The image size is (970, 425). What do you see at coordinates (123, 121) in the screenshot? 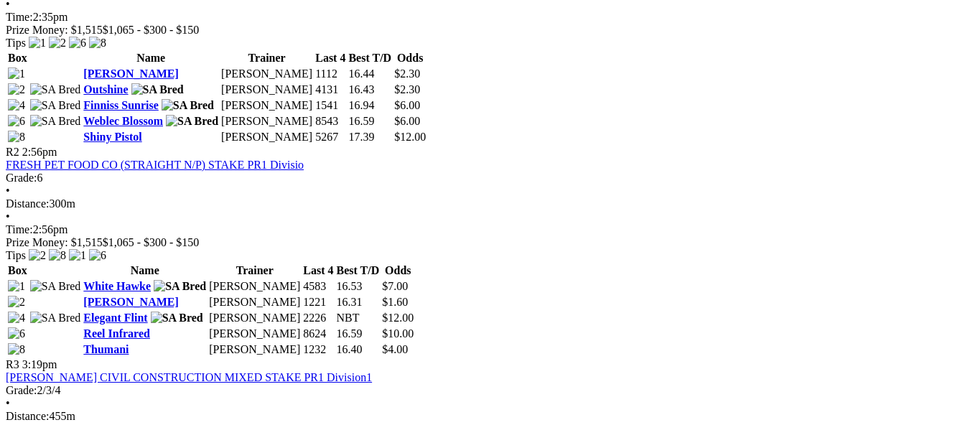
I see `a: Weblec Blossom` at bounding box center [123, 121].